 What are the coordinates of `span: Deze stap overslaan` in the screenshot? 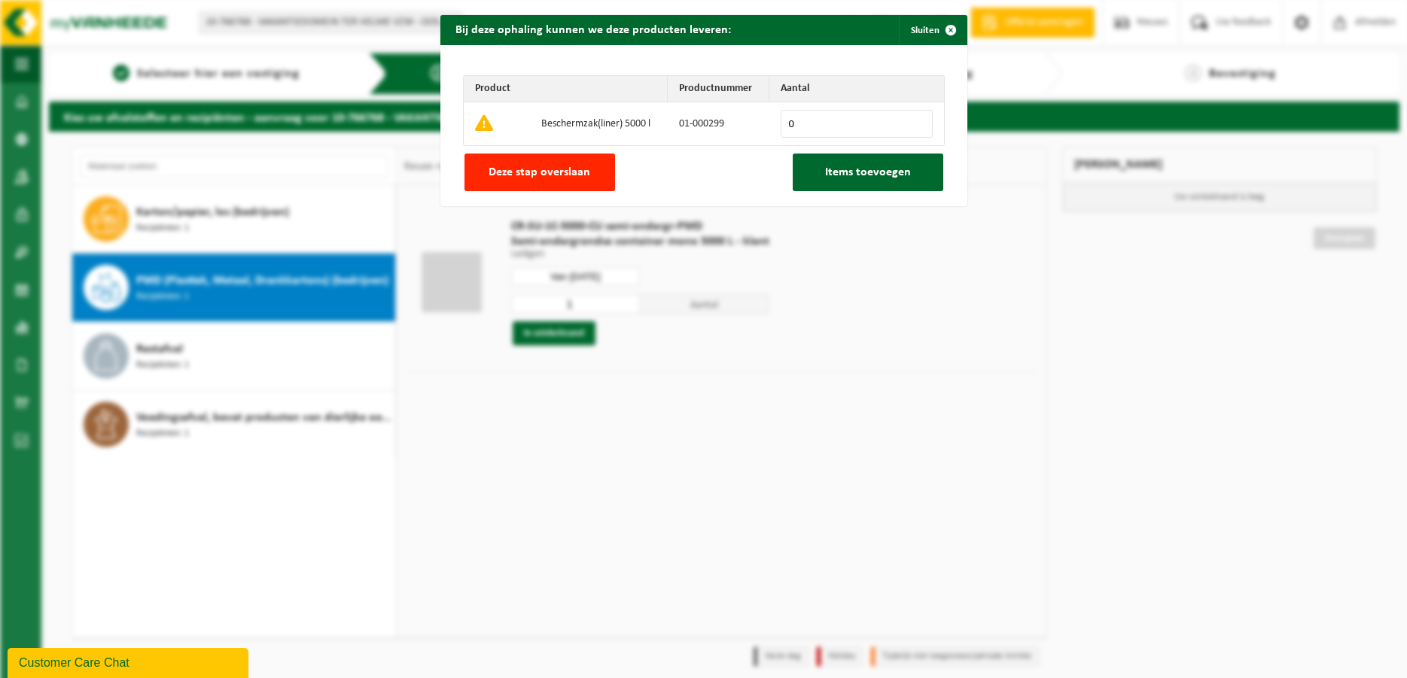 It's located at (539, 172).